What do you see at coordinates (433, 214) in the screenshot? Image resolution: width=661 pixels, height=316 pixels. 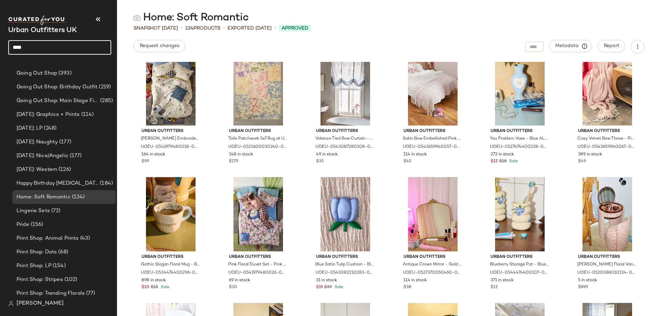 I see `img: 0527370050460_070_a2` at bounding box center [433, 214].